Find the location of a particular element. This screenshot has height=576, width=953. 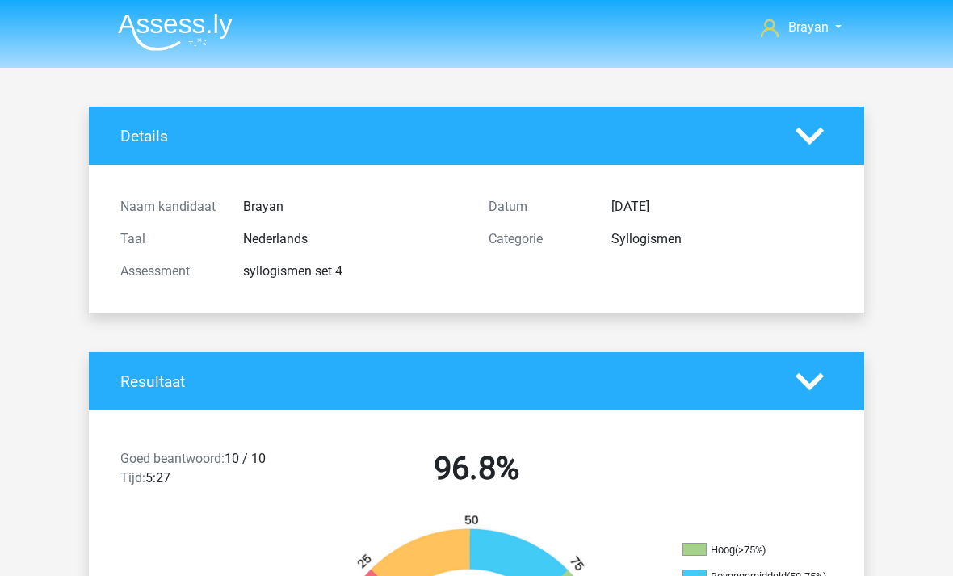

div: 10 / 10 5:27 is located at coordinates (200, 472).